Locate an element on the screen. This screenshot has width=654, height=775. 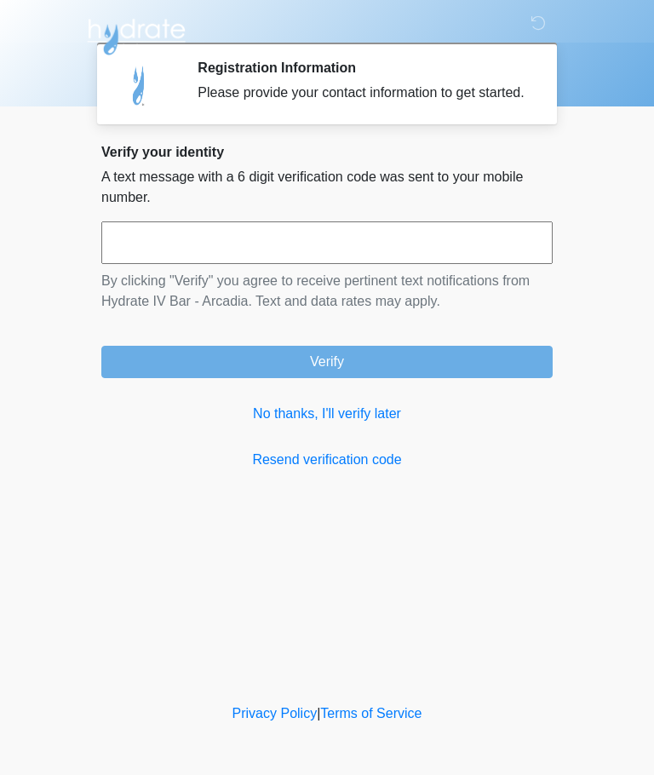
a: Privacy Policy is located at coordinates (275, 713).